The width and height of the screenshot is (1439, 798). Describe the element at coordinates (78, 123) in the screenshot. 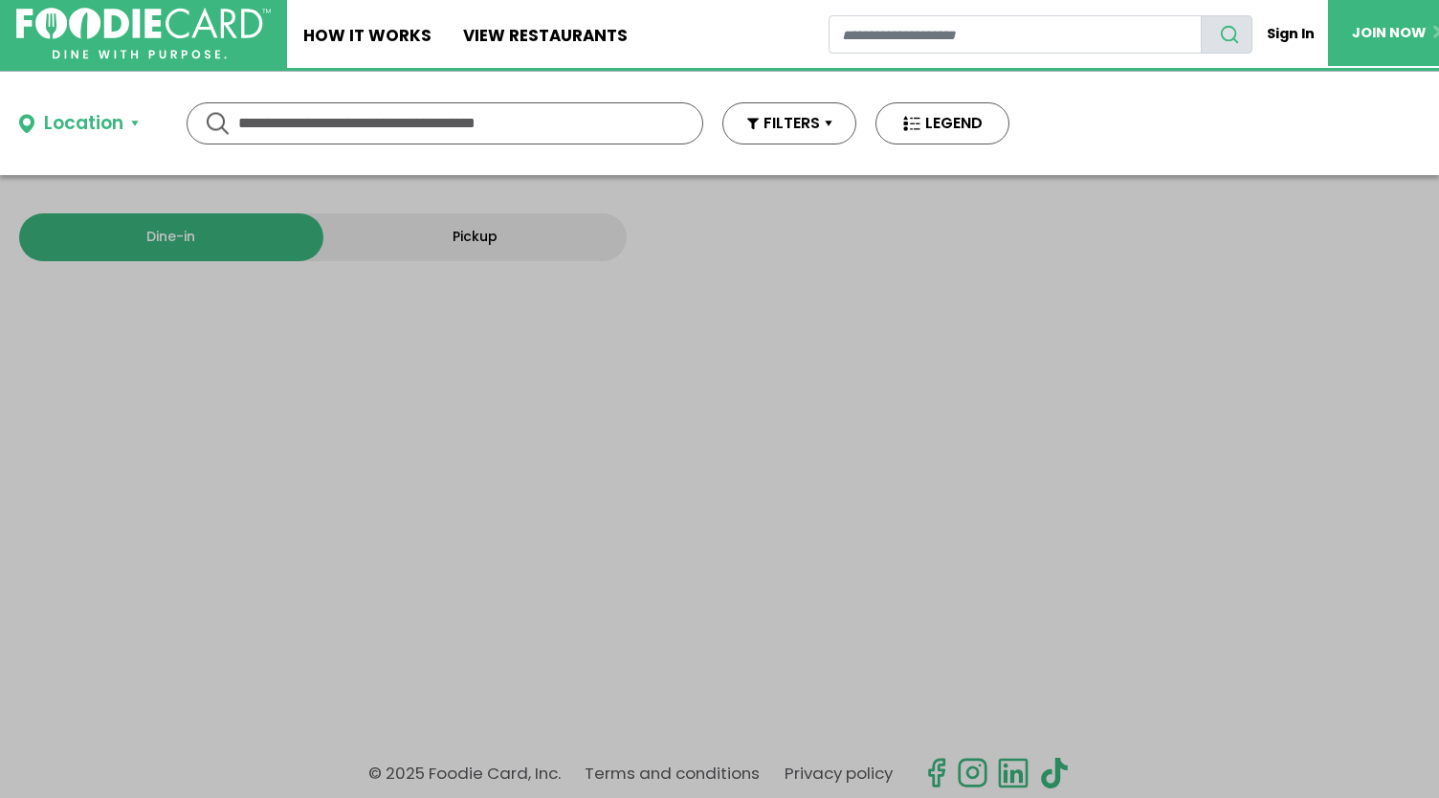

I see `button: Location` at that location.